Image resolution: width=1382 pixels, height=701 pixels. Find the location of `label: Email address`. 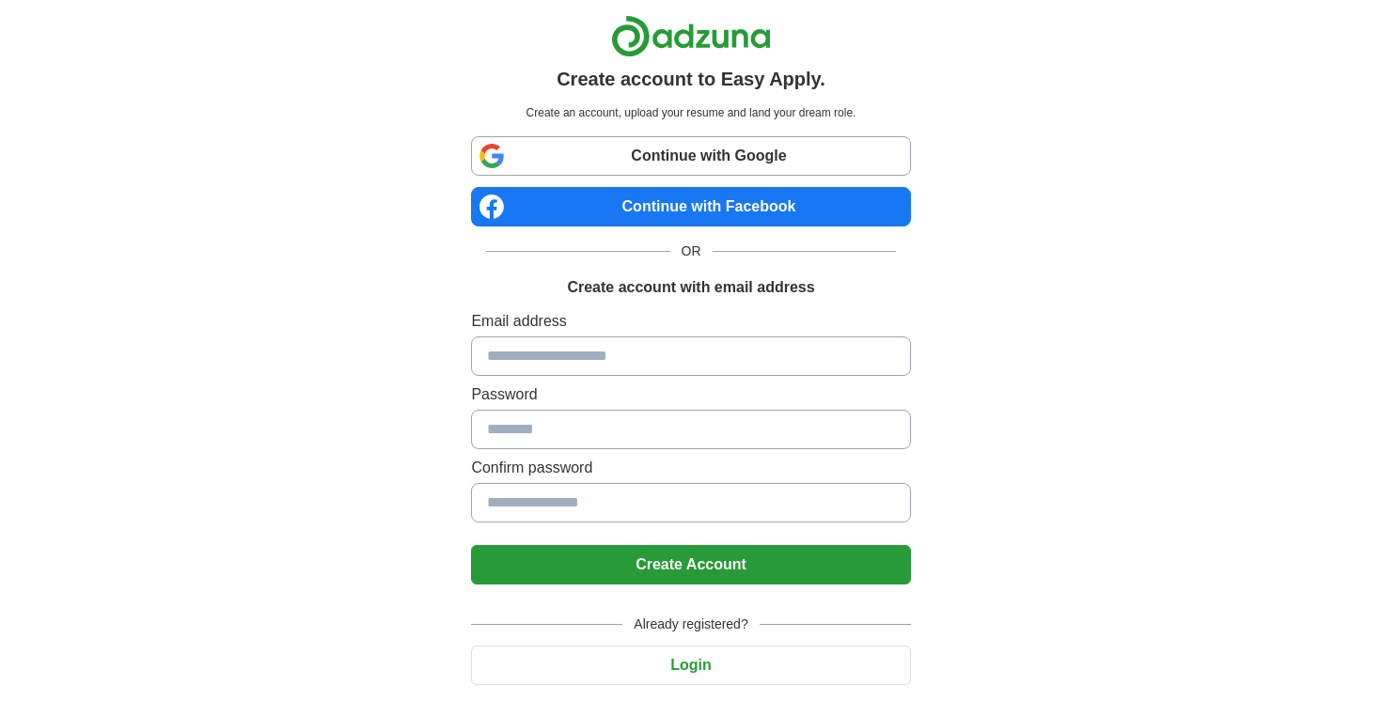

label: Email address is located at coordinates (690, 322).